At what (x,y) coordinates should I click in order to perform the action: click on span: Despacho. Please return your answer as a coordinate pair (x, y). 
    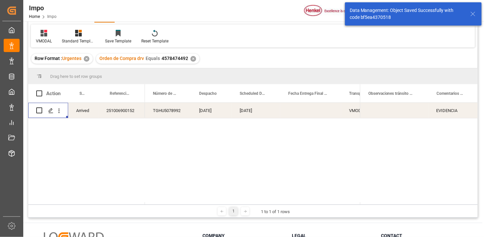
    Looking at the image, I should click on (208, 94).